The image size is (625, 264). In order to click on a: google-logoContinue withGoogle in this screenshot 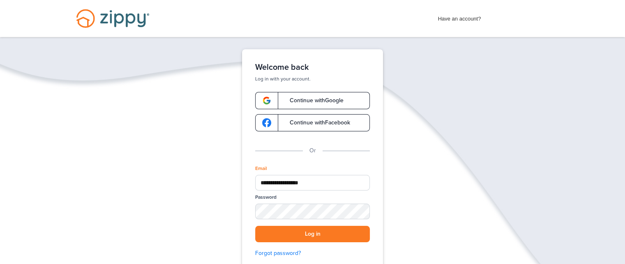, I will do `click(312, 101)`.